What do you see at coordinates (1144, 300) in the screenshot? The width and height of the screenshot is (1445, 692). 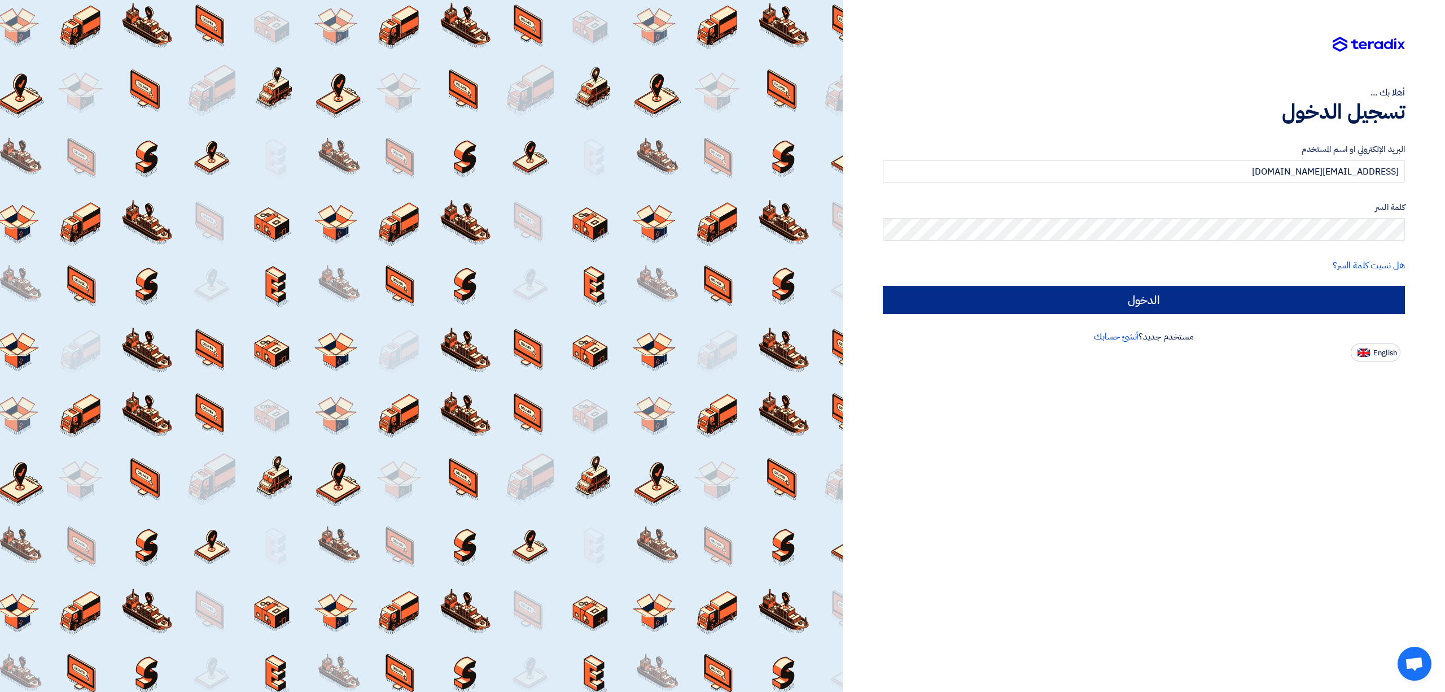 I see `input: الدخول` at bounding box center [1144, 300].